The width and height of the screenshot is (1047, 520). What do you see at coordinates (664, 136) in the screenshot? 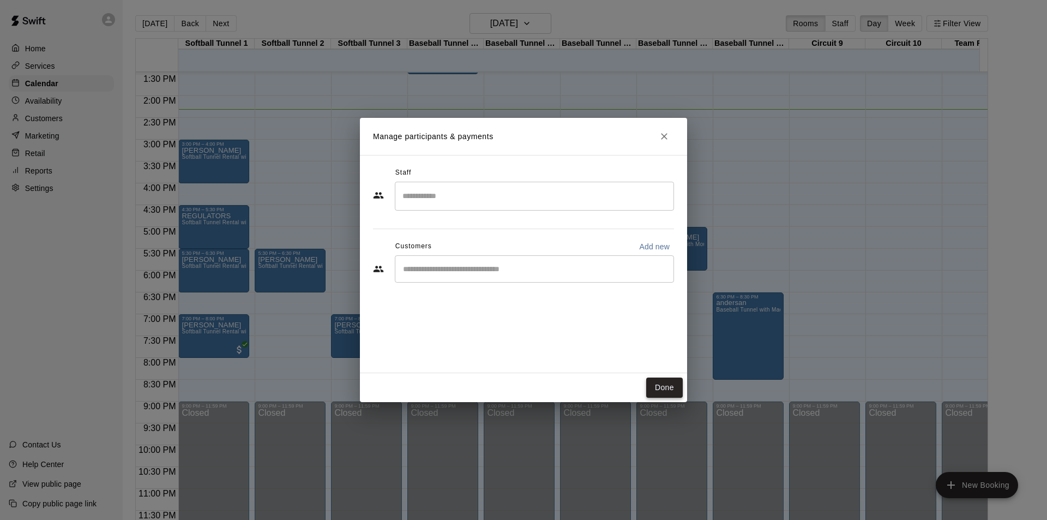
I see `button: Close` at bounding box center [664, 136].